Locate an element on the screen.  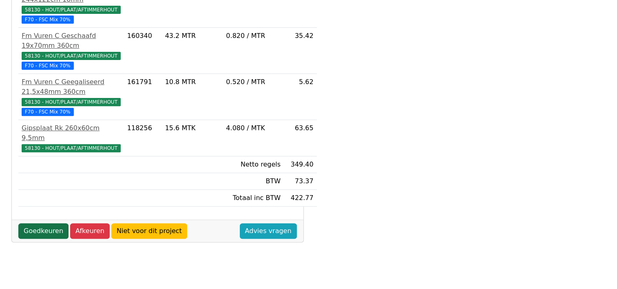
a: Goedkeuren is located at coordinates (43, 231).